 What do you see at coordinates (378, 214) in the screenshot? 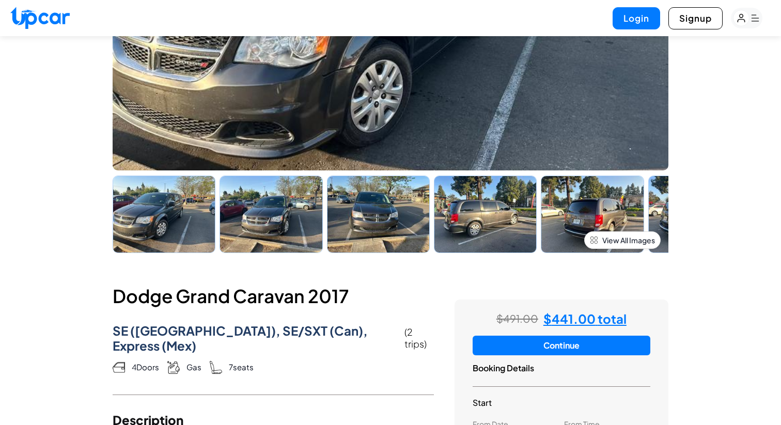
I see `img: Car Image 3` at bounding box center [378, 214].